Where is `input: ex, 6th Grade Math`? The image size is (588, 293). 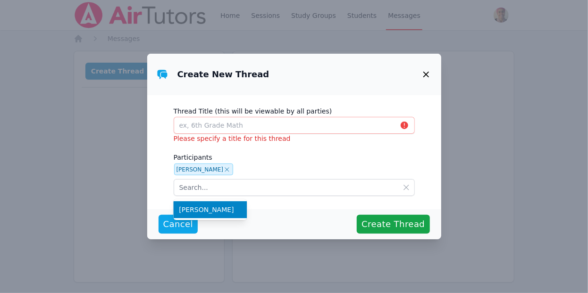 input: ex, 6th Grade Math is located at coordinates (294, 125).